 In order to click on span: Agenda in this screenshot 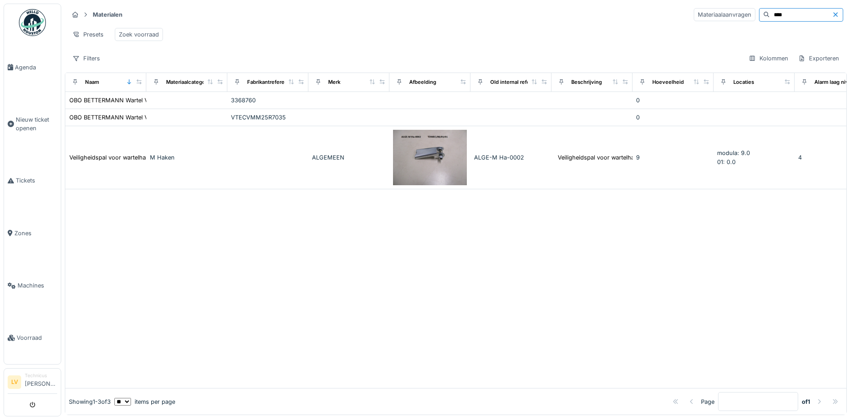, I will do `click(36, 67)`.